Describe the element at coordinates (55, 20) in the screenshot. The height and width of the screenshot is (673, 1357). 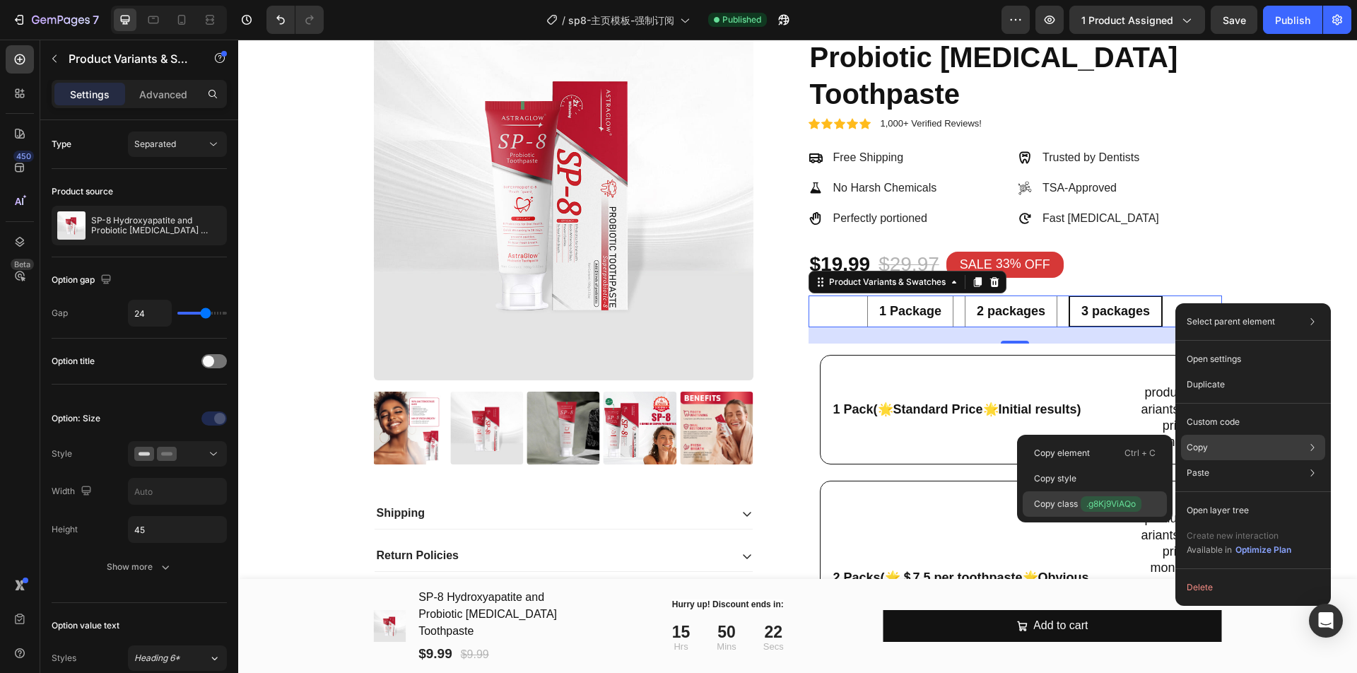
I see `button: 7` at that location.